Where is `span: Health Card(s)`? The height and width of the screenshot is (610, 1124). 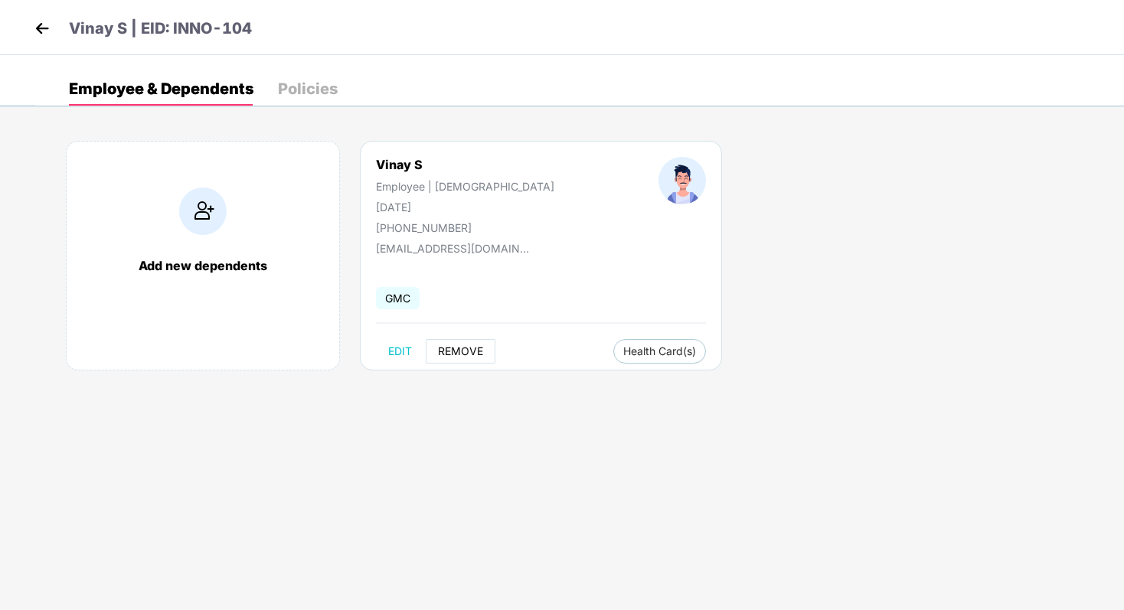
span: Health Card(s) is located at coordinates (659, 351).